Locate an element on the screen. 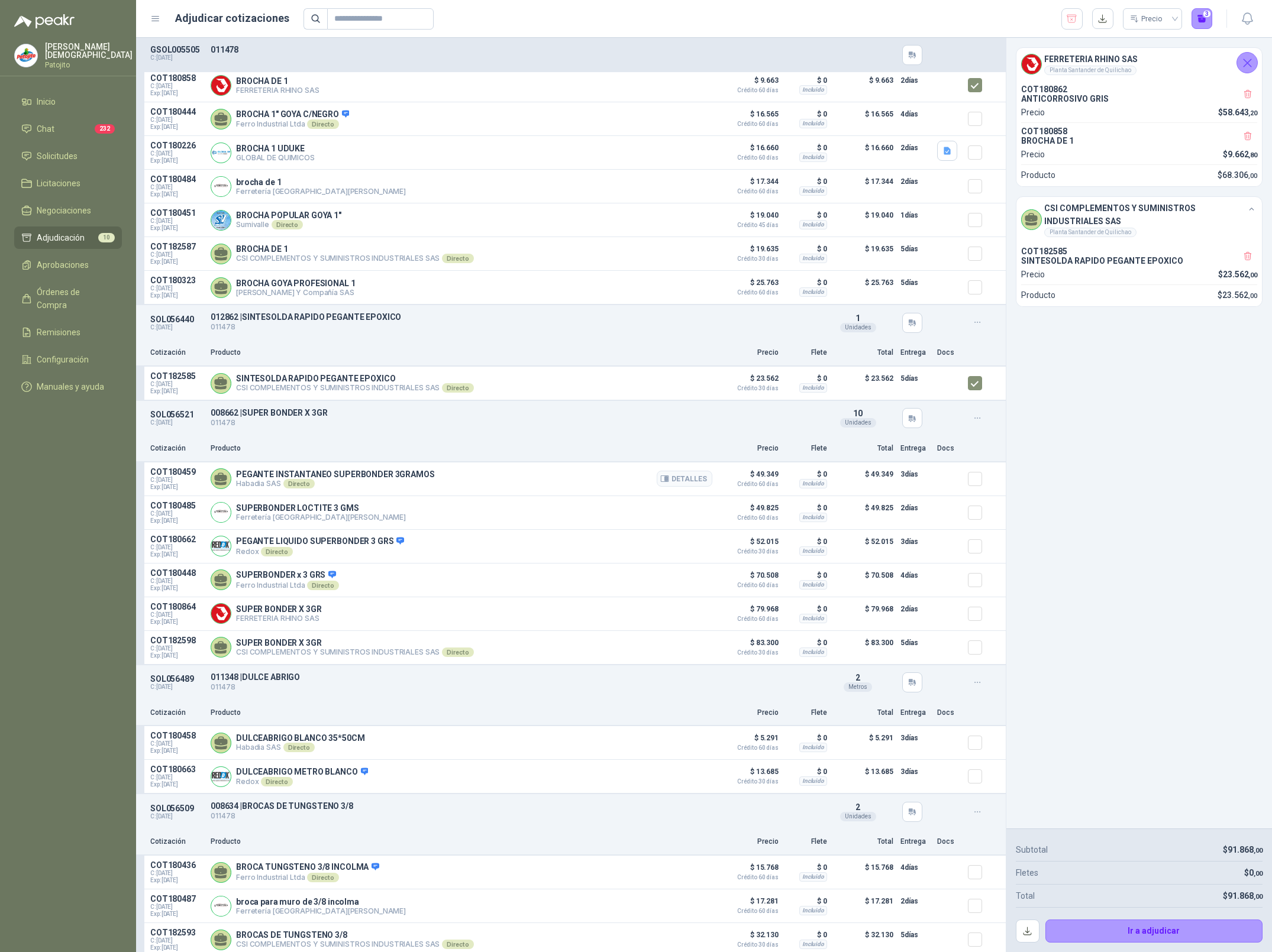 The width and height of the screenshot is (1272, 952). span: 23.562 is located at coordinates (1240, 295).